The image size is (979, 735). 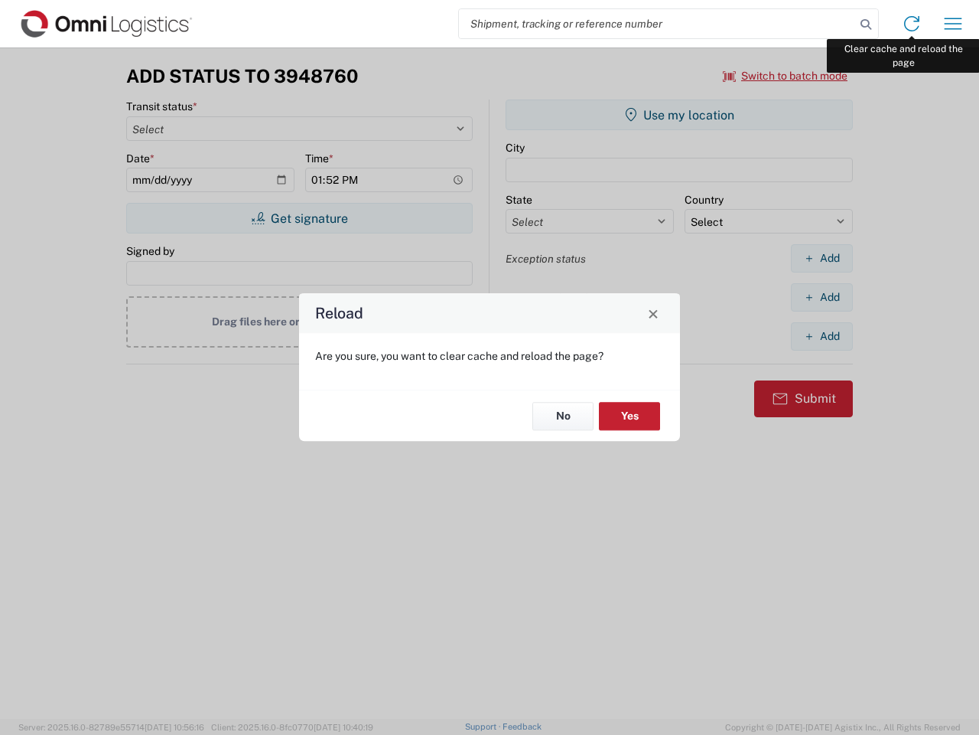 What do you see at coordinates (630, 416) in the screenshot?
I see `button: Yes` at bounding box center [630, 416].